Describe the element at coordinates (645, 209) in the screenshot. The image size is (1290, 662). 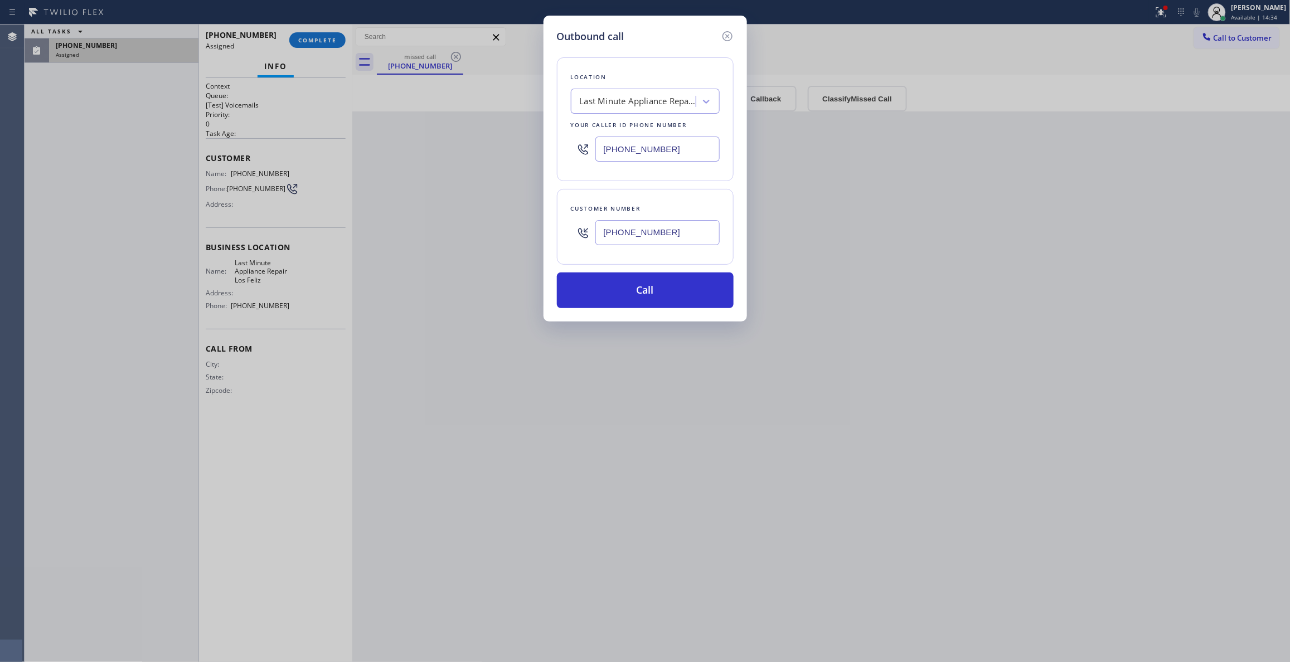
I see `div: Customer number` at that location.